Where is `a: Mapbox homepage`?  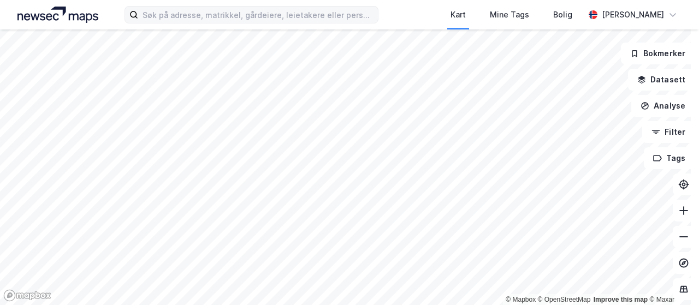
a: Mapbox homepage is located at coordinates (27, 296).